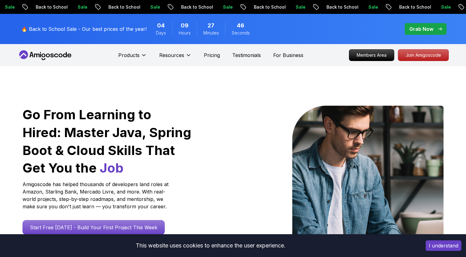  I want to click on span: Job, so click(111, 167).